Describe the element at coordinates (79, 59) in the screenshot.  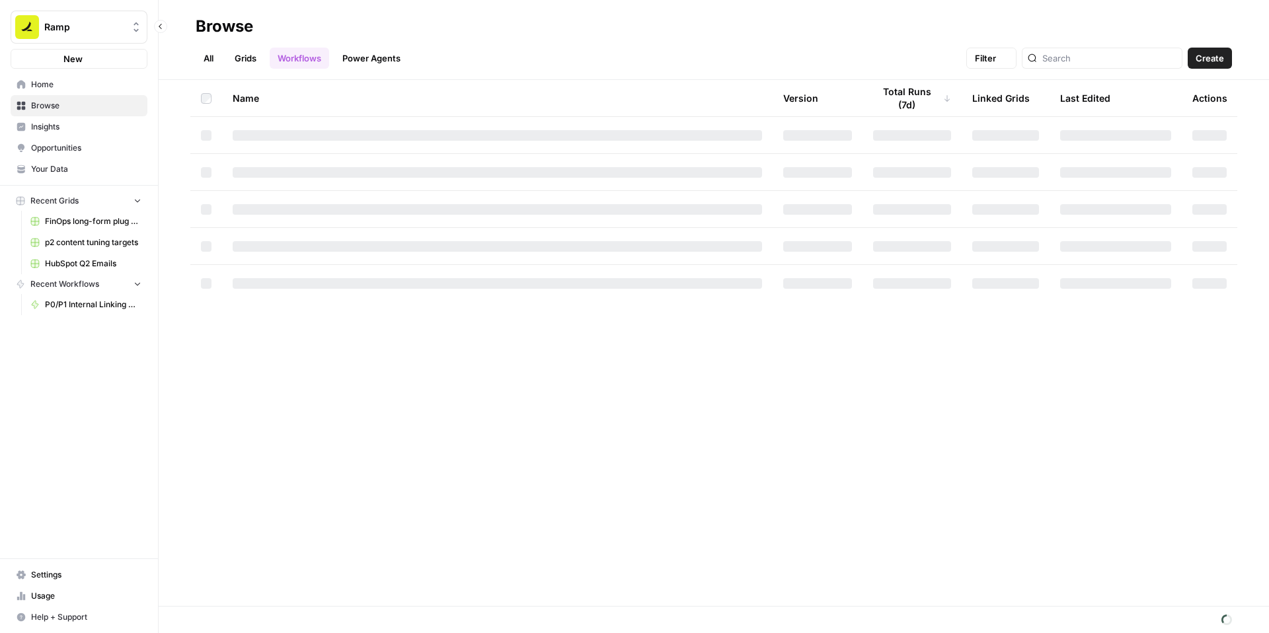
I see `button: New` at that location.